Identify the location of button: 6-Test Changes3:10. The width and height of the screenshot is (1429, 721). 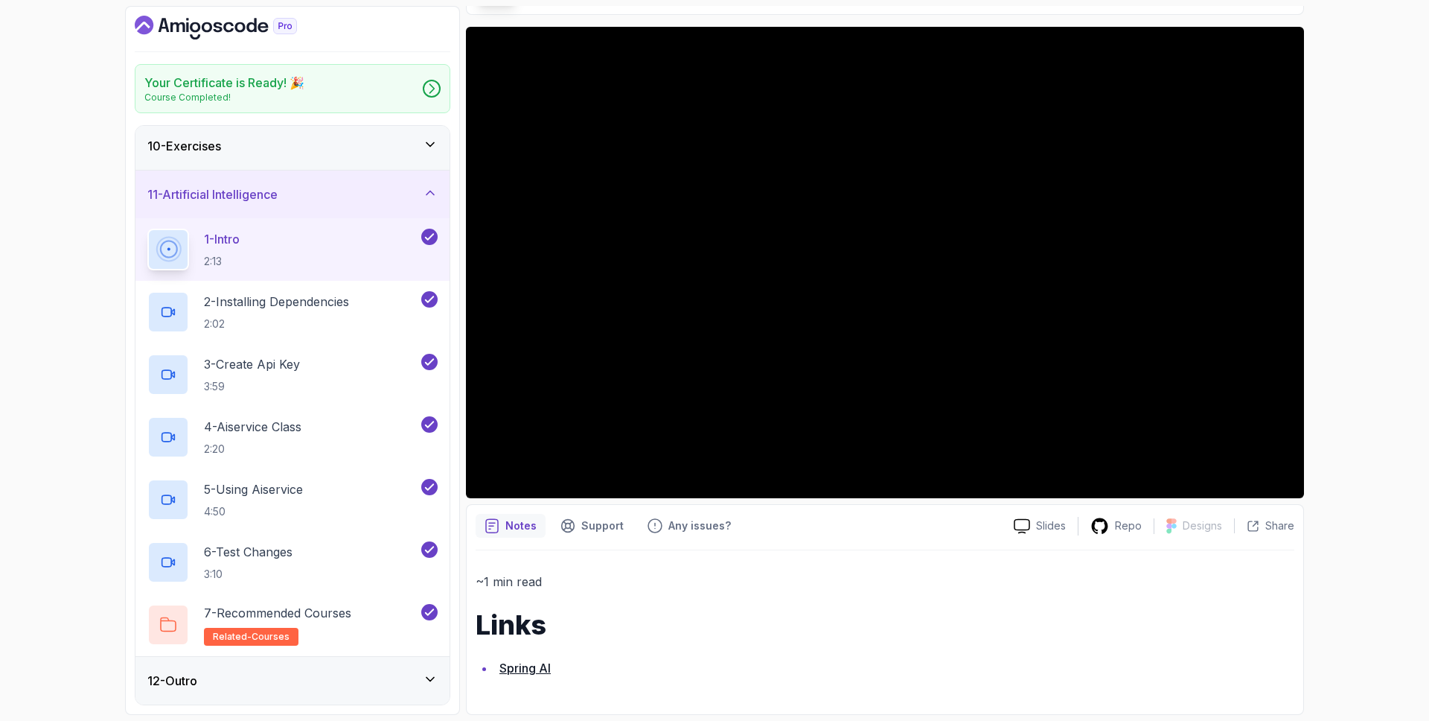
(293, 562).